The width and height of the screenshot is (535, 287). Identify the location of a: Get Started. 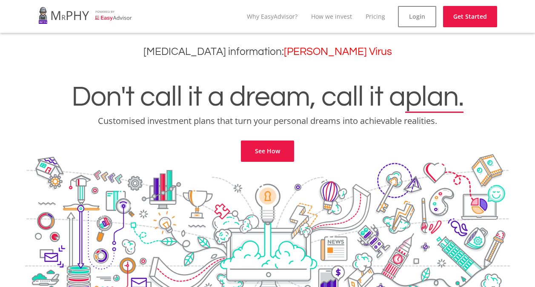
(470, 17).